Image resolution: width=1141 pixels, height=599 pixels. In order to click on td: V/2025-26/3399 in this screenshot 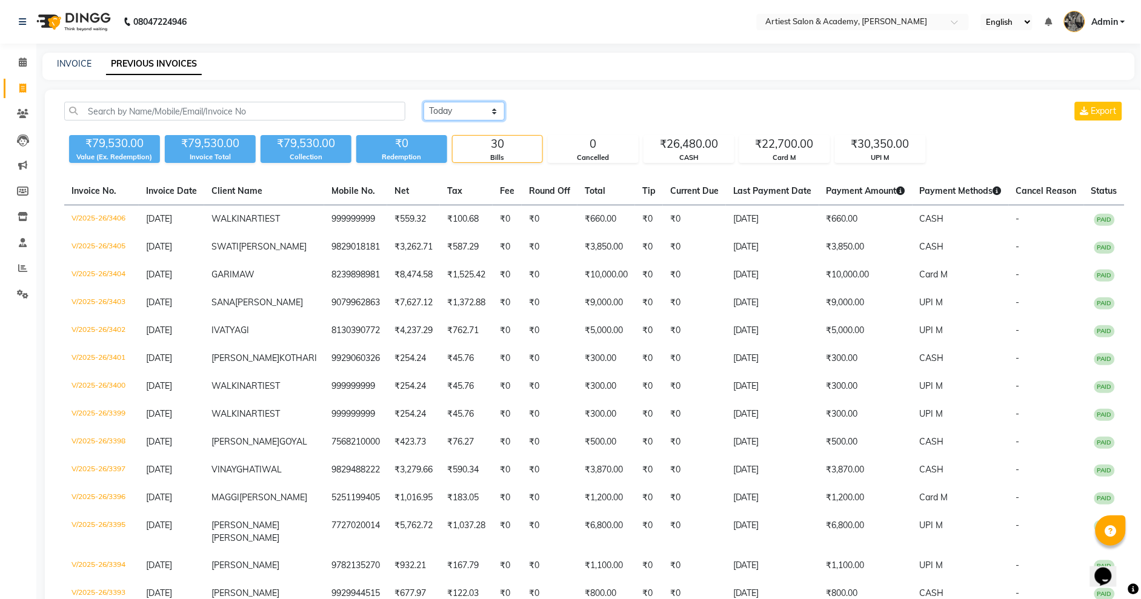, I will do `click(101, 414)`.